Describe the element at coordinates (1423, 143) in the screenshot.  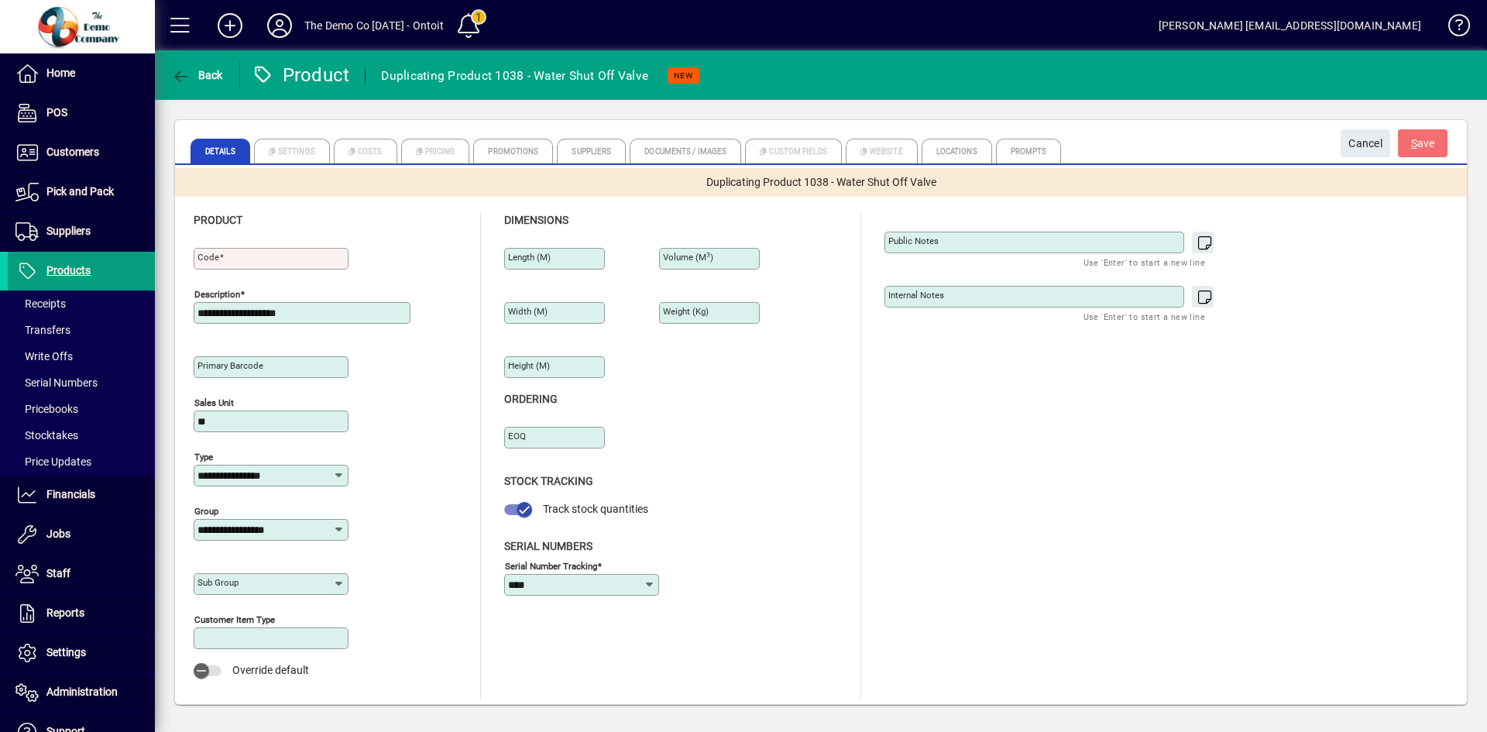
I see `button: Save` at that location.